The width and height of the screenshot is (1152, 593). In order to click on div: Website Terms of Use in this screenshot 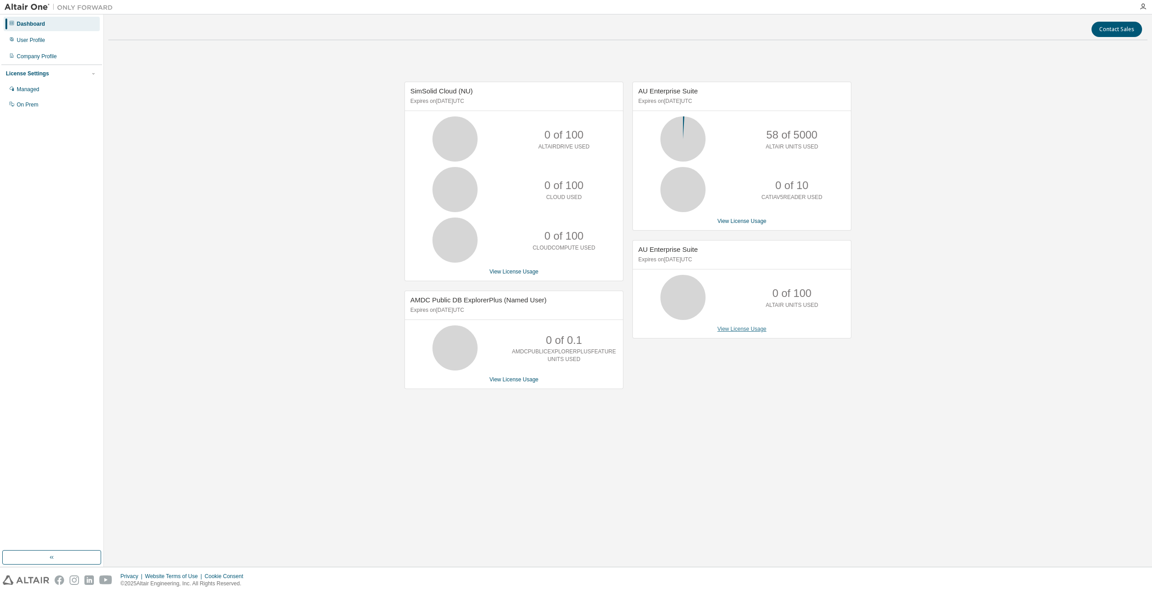, I will do `click(175, 577)`.